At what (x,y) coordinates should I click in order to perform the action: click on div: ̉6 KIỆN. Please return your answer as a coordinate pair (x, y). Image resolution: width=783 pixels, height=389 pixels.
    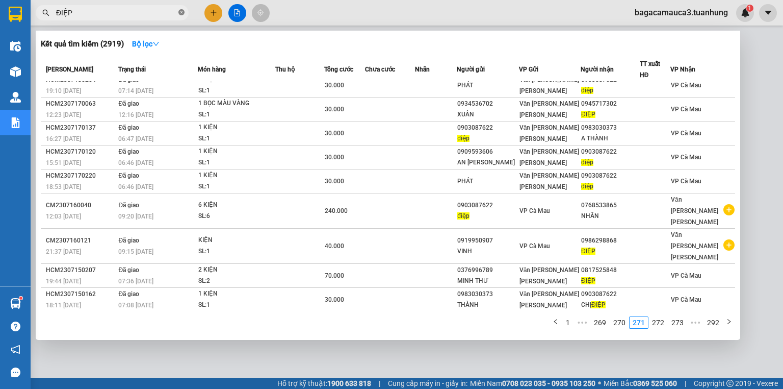
    Looking at the image, I should click on (237, 205).